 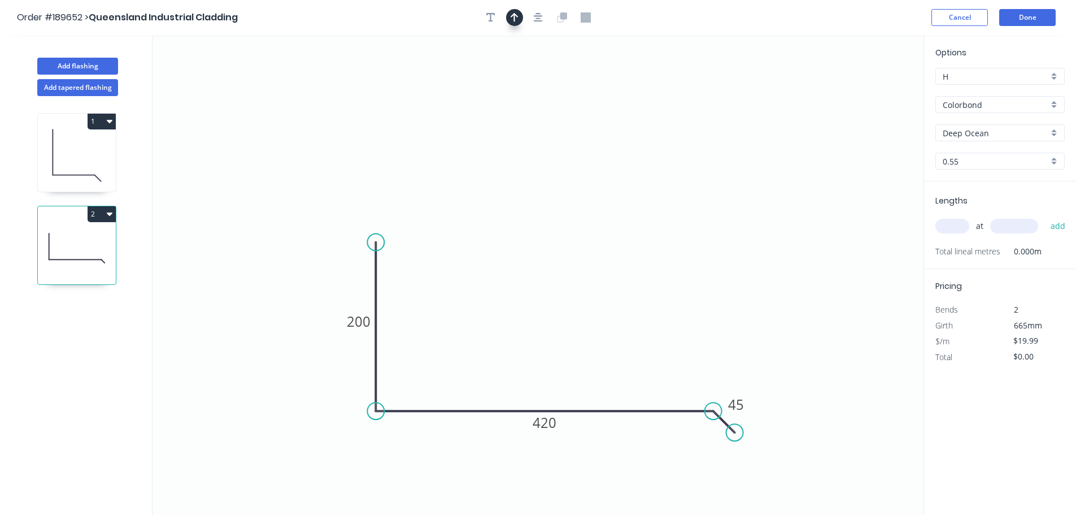 What do you see at coordinates (163, 17) in the screenshot?
I see `span: Queensland Industrial Cladding` at bounding box center [163, 17].